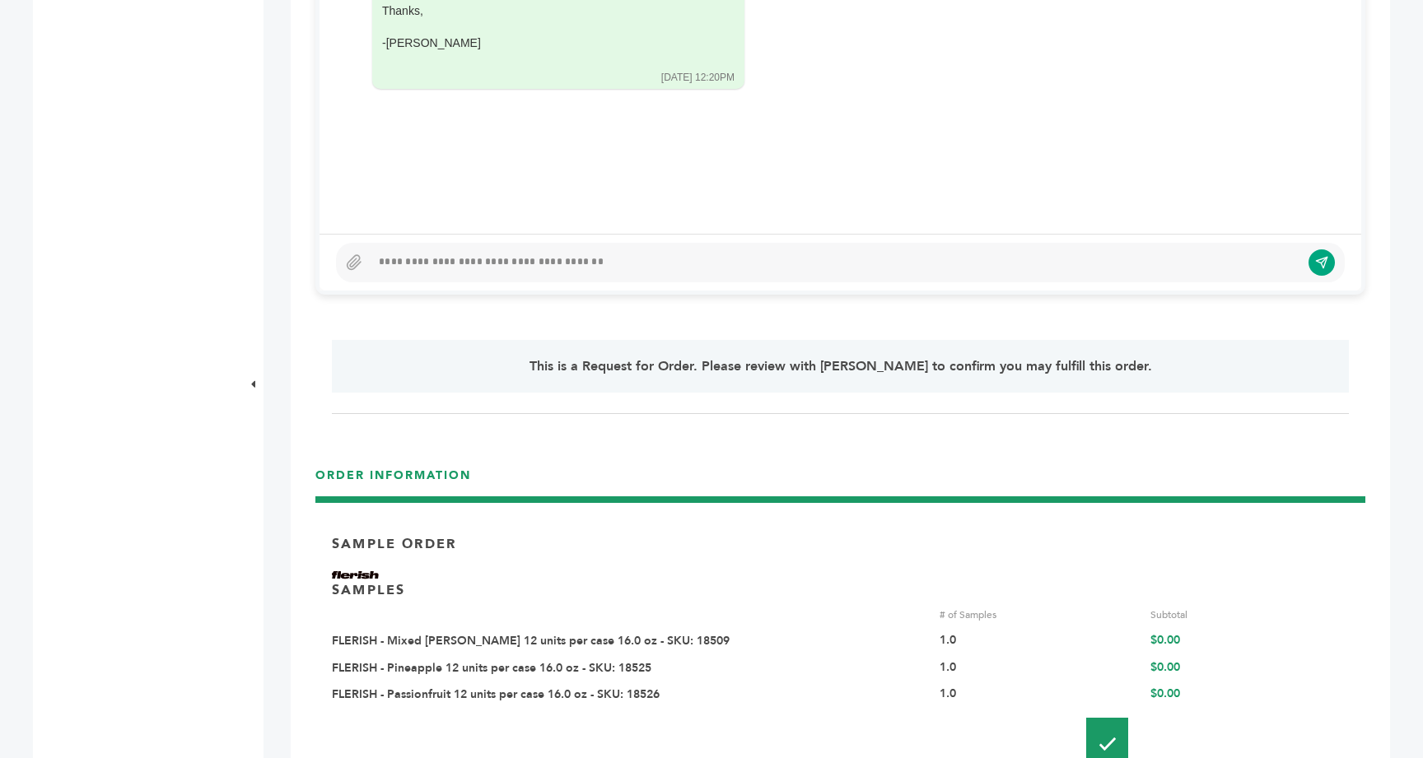  I want to click on a: FLERISH - Pineapple 12 units per case 16.0 oz - SKU: 18525, so click(492, 668).